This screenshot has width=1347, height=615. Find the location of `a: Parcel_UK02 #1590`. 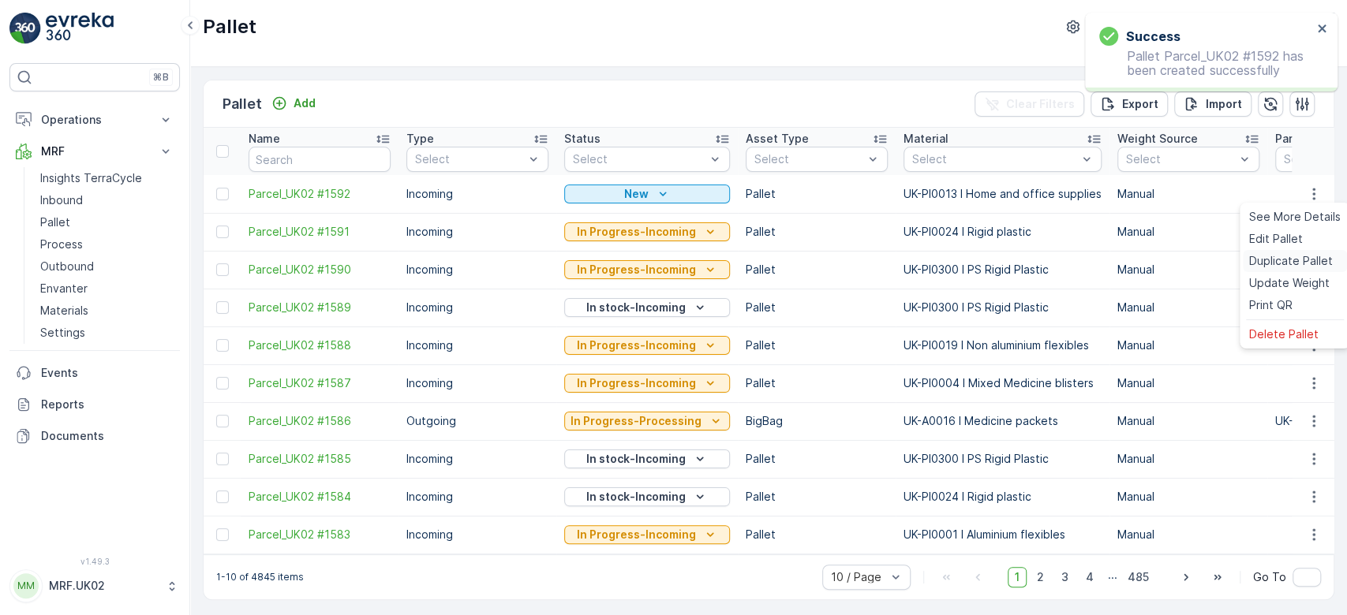

a: Parcel_UK02 #1590 is located at coordinates (319, 270).